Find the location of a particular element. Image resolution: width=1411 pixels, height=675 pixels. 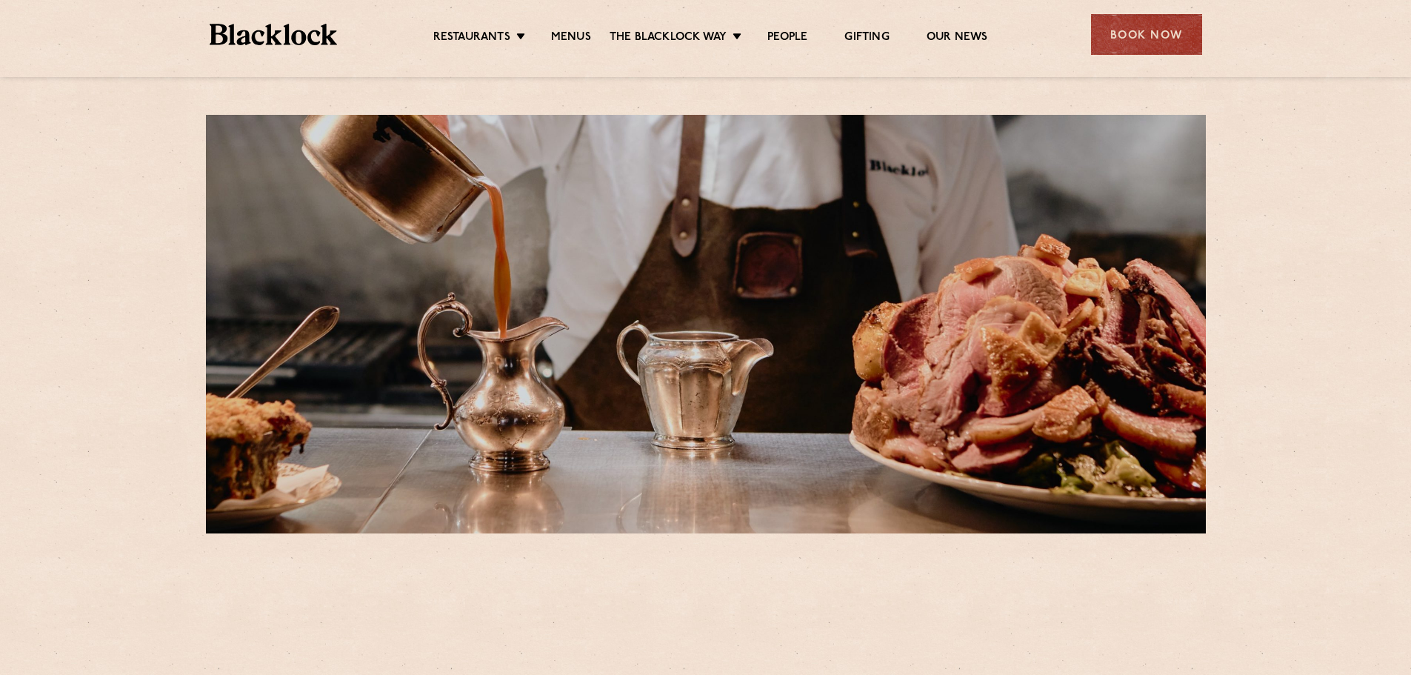

a: Gifting is located at coordinates (866, 39).